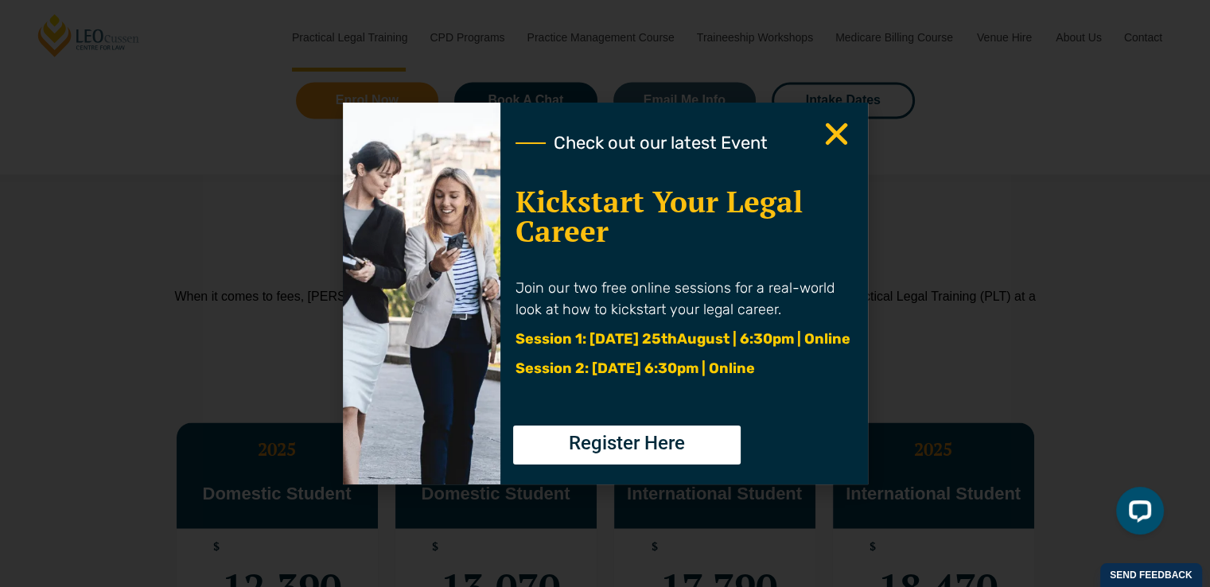  Describe the element at coordinates (627, 443) in the screenshot. I see `span: Register Here` at that location.